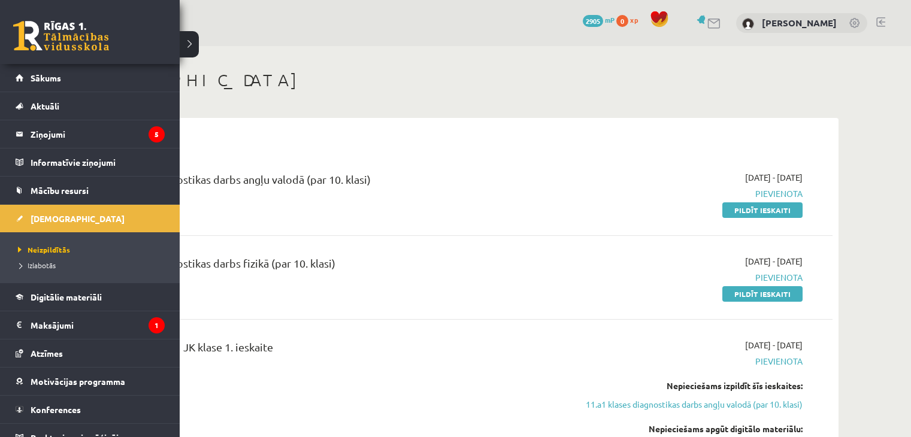 The width and height of the screenshot is (911, 437). What do you see at coordinates (689, 386) in the screenshot?
I see `div: Nepieciešams izpildīt šīs ieskaites:` at bounding box center [689, 386].